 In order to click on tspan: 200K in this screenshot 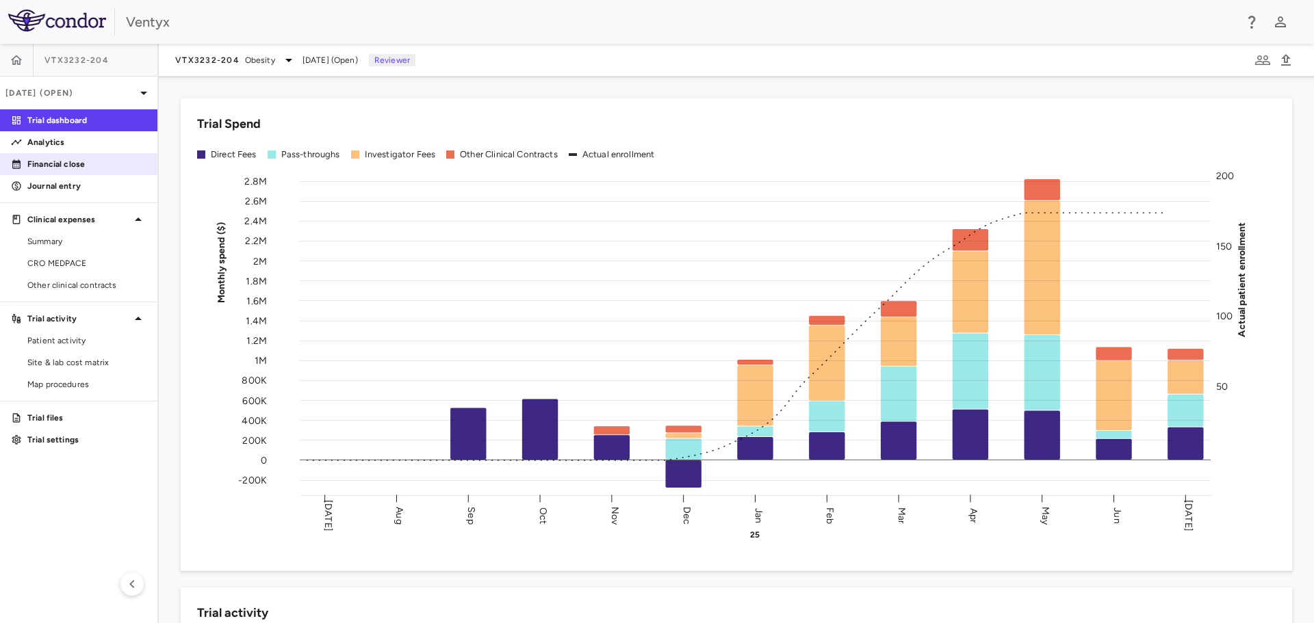, I will do `click(255, 440)`.